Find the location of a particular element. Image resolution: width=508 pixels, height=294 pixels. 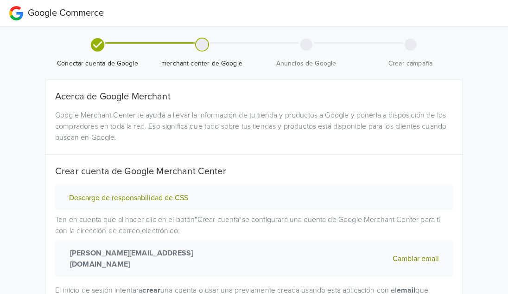

span: Google Commerce is located at coordinates (66, 13).